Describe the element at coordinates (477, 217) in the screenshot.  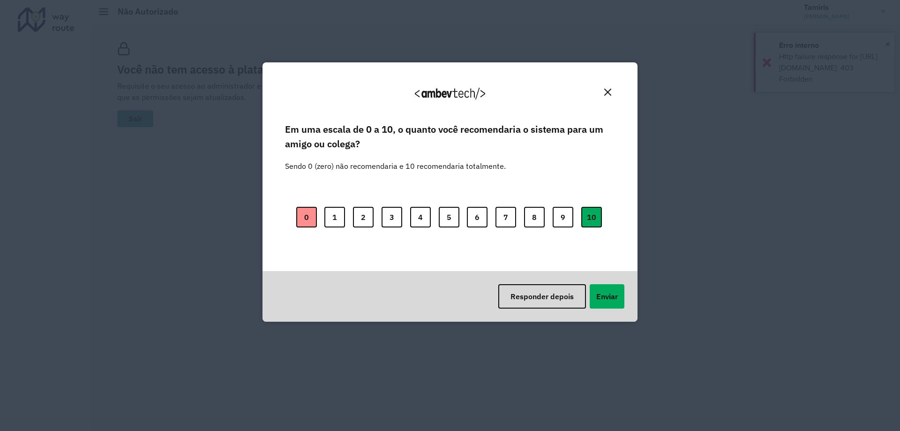
I see `button: 6` at that location.